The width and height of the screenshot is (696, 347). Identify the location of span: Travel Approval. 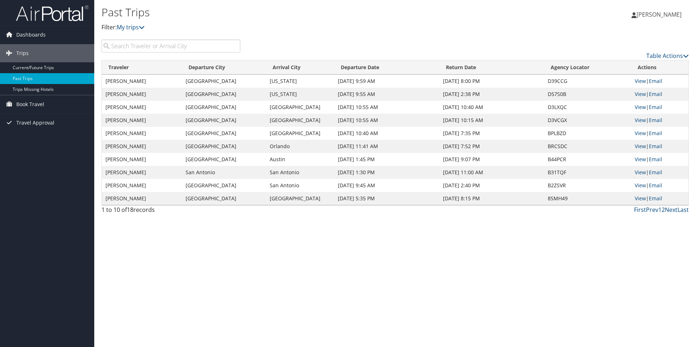
(35, 123).